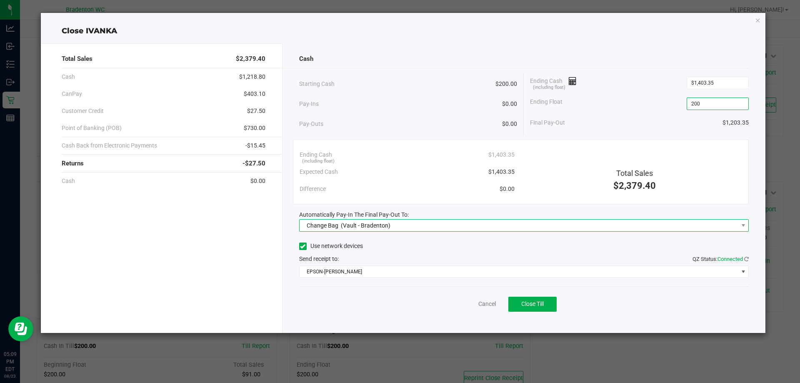  What do you see at coordinates (255, 94) in the screenshot?
I see `span: $403.10` at bounding box center [255, 94].